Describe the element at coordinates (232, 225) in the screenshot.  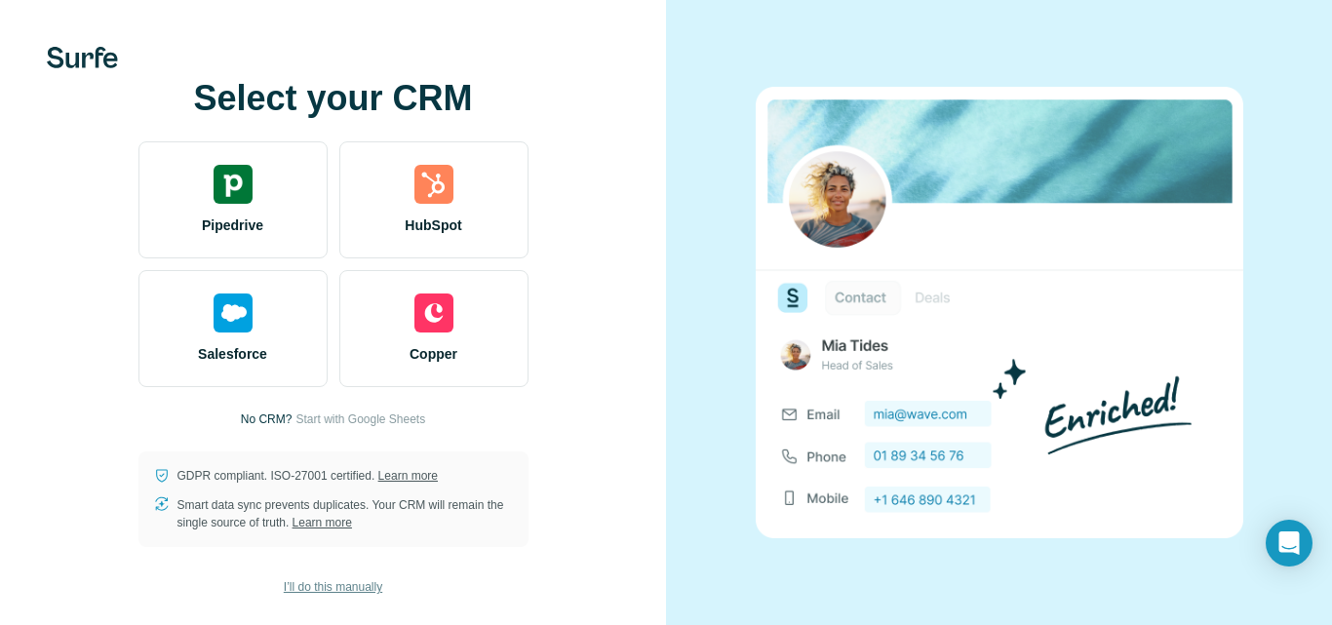
I see `span: Pipedrive` at that location.